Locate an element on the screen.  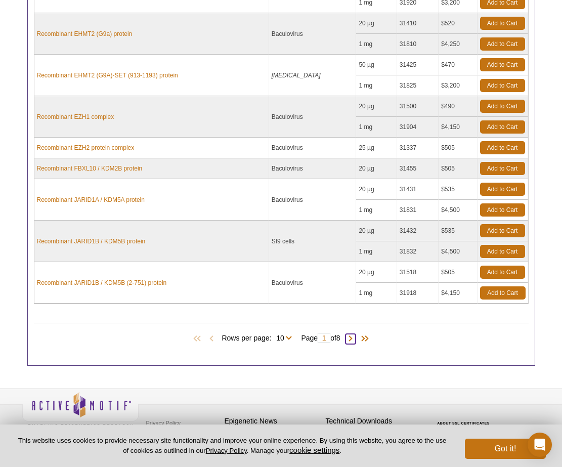
td: 31832 is located at coordinates (418, 252).